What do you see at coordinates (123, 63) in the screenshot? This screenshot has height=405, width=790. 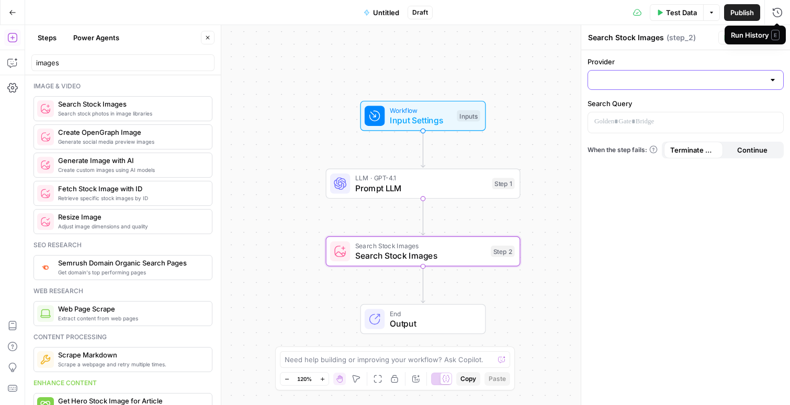 I see `input: Search steps` at bounding box center [123, 63].